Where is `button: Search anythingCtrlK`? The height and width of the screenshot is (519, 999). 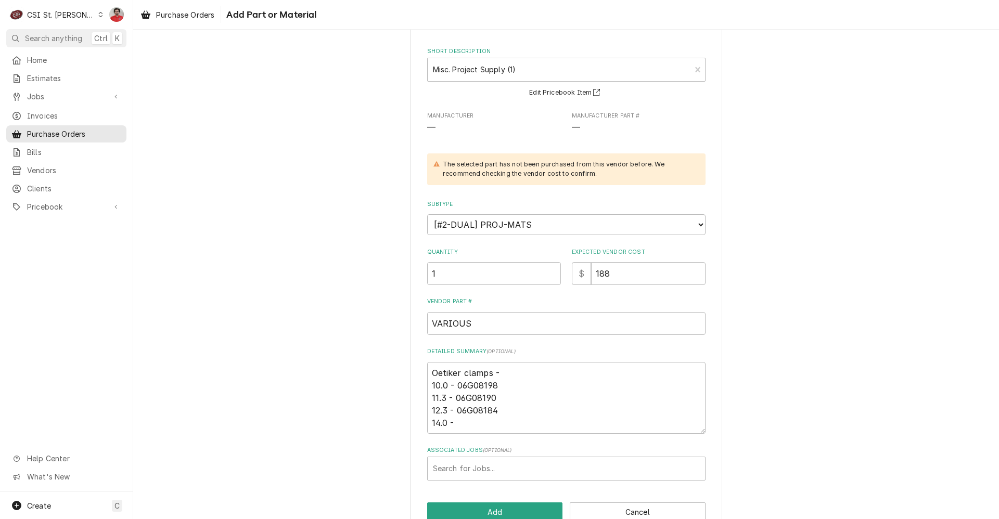 button: Search anythingCtrlK is located at coordinates (66, 38).